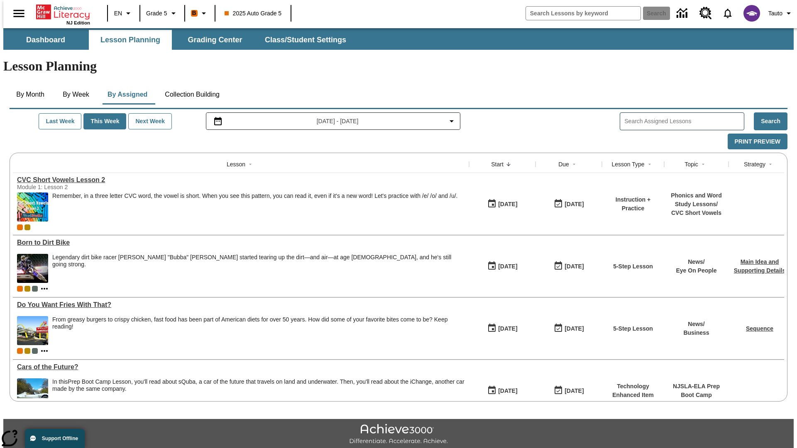  What do you see at coordinates (569, 391) in the screenshot?
I see `button: 08/01/26: Last day the lesson can be accessed` at bounding box center [569, 391].